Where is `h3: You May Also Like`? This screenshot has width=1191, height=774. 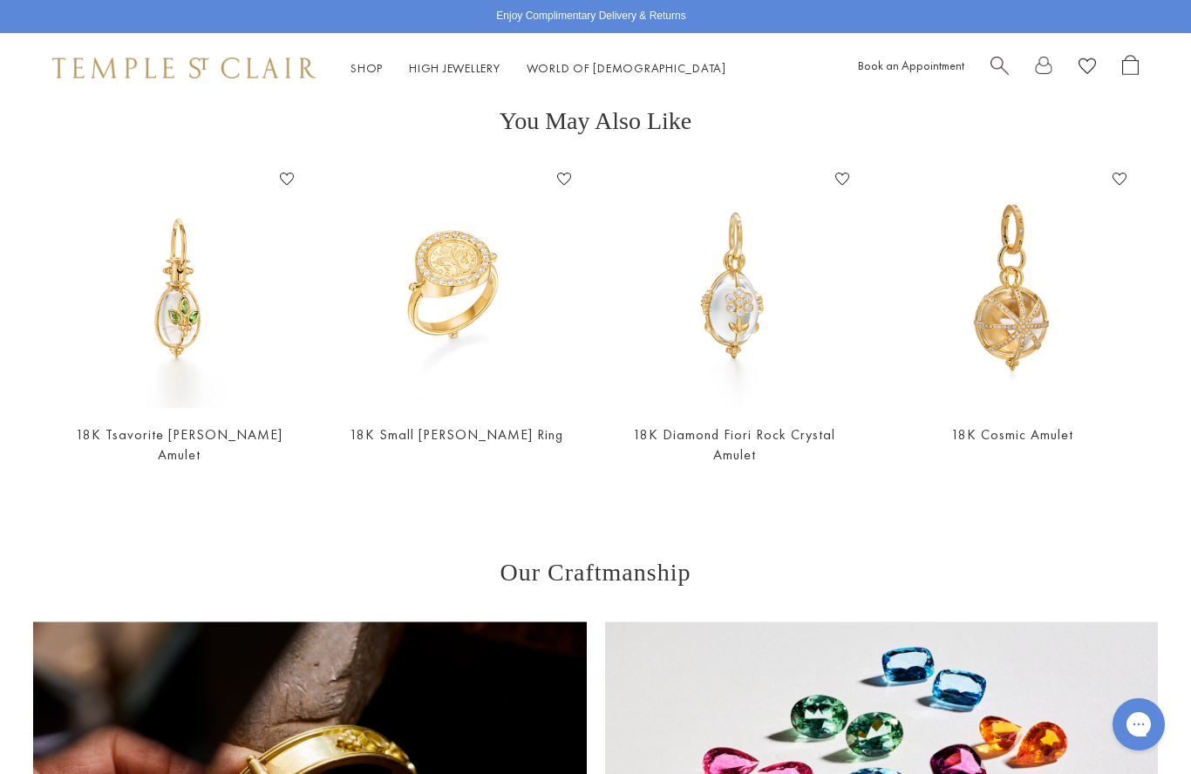
h3: You May Also Like is located at coordinates (595, 121).